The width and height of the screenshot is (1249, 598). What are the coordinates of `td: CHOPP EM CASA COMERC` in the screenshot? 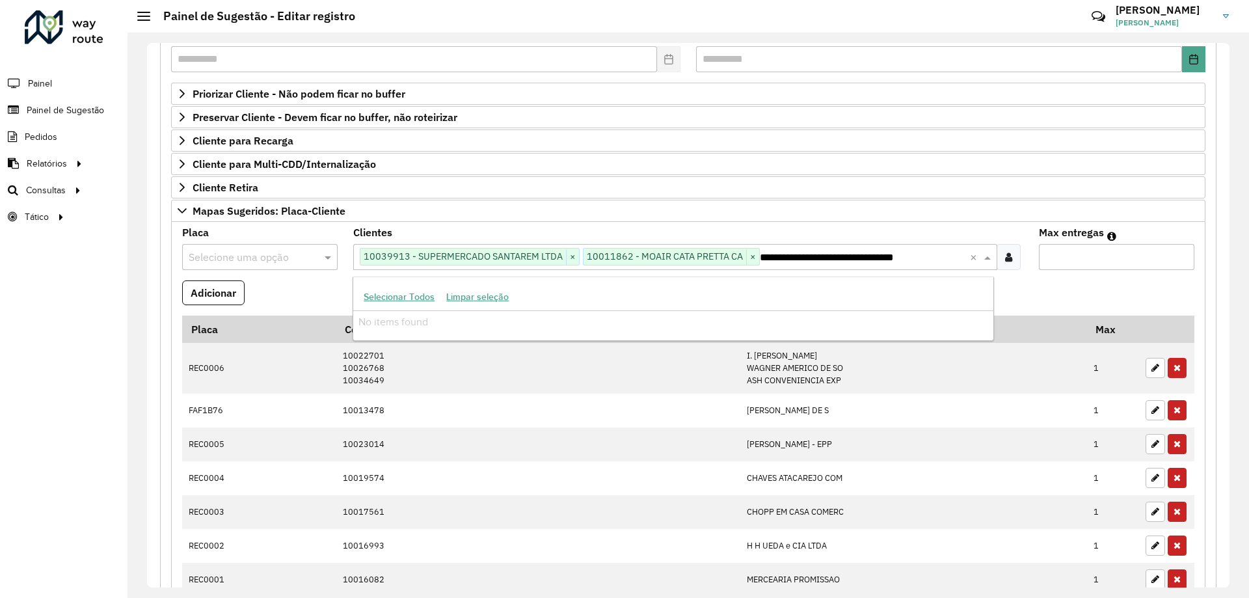 It's located at (913, 512).